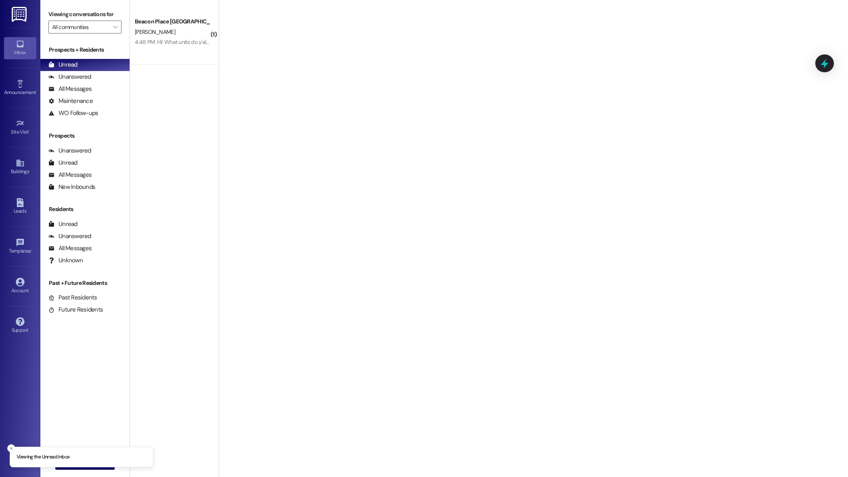 This screenshot has height=477, width=848. Describe the element at coordinates (20, 246) in the screenshot. I see `a: Templates •` at that location.